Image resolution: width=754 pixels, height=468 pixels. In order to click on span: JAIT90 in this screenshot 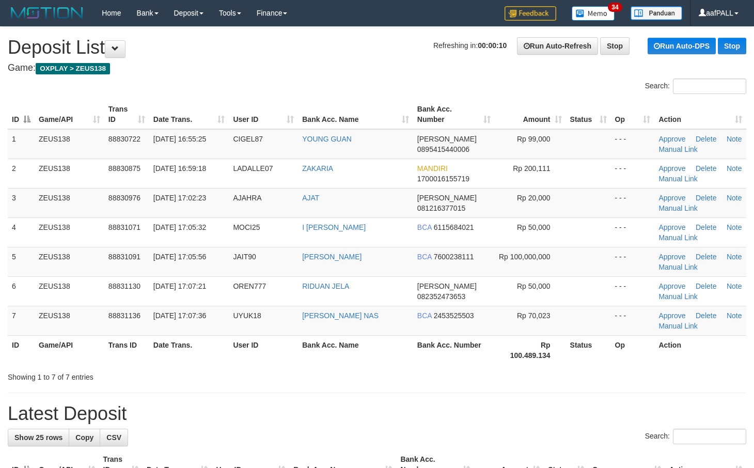, I will do `click(244, 257)`.